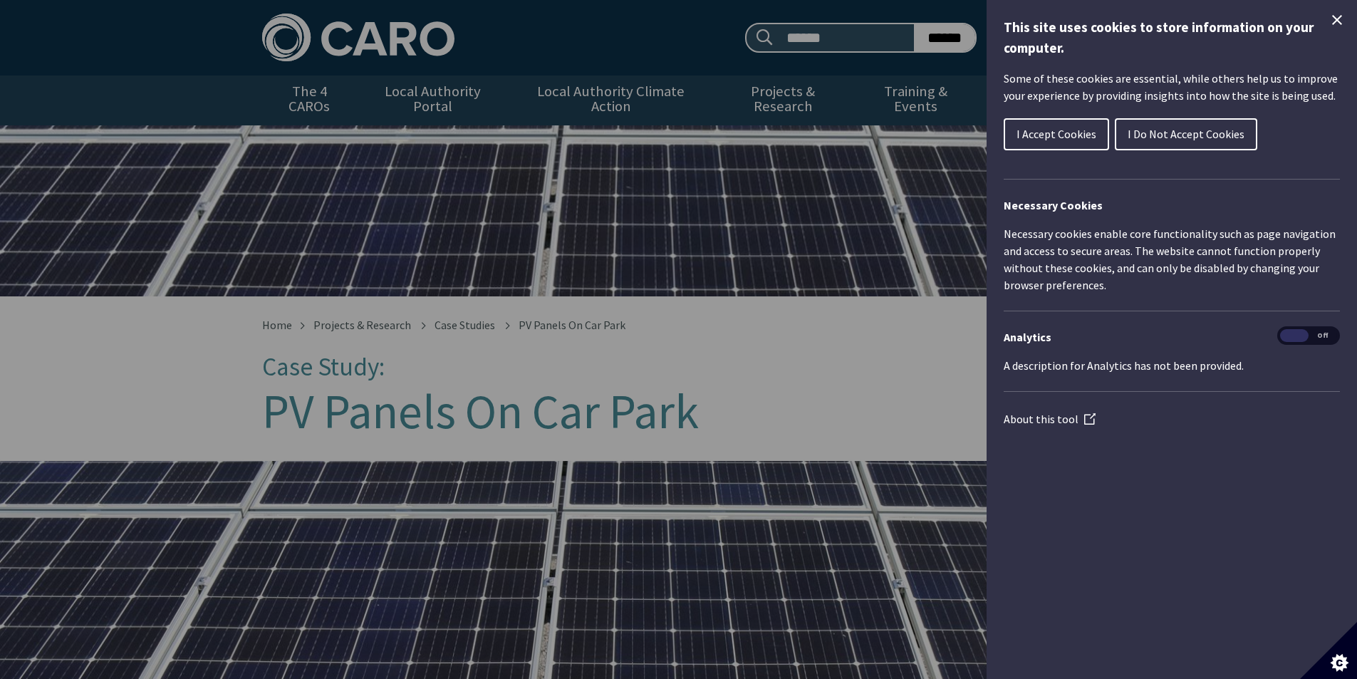 Image resolution: width=1357 pixels, height=679 pixels. Describe the element at coordinates (1056, 134) in the screenshot. I see `span: I Accept Cookies` at that location.